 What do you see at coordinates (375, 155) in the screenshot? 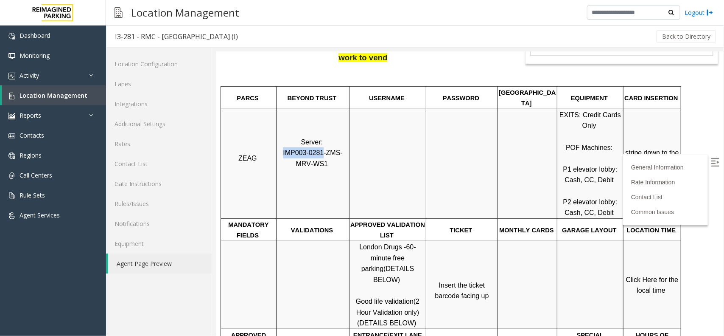
I see `span: P2 elevator lobby: Cash, CC, Debit` at bounding box center [375, 155].